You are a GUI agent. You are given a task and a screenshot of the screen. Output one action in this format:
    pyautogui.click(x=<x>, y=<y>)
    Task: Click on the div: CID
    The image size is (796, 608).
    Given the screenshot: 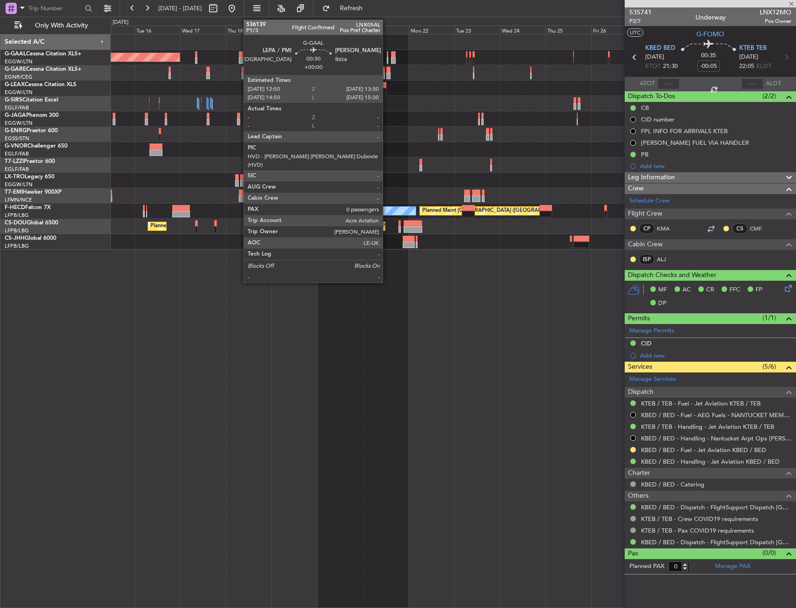 What is the action you would take?
    pyautogui.click(x=646, y=343)
    